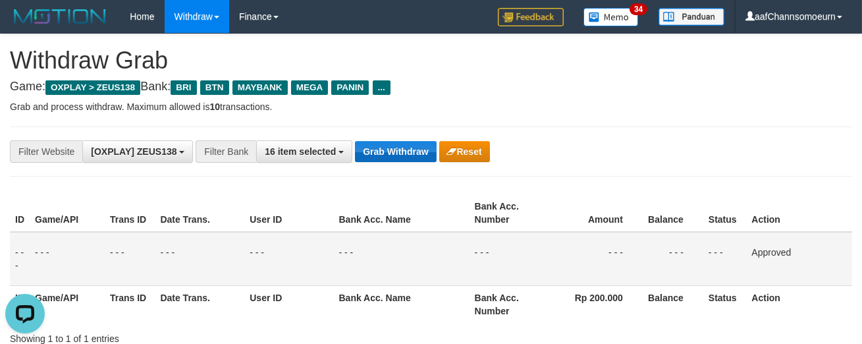  Describe the element at coordinates (300, 151) in the screenshot. I see `span: 16 item selected` at that location.